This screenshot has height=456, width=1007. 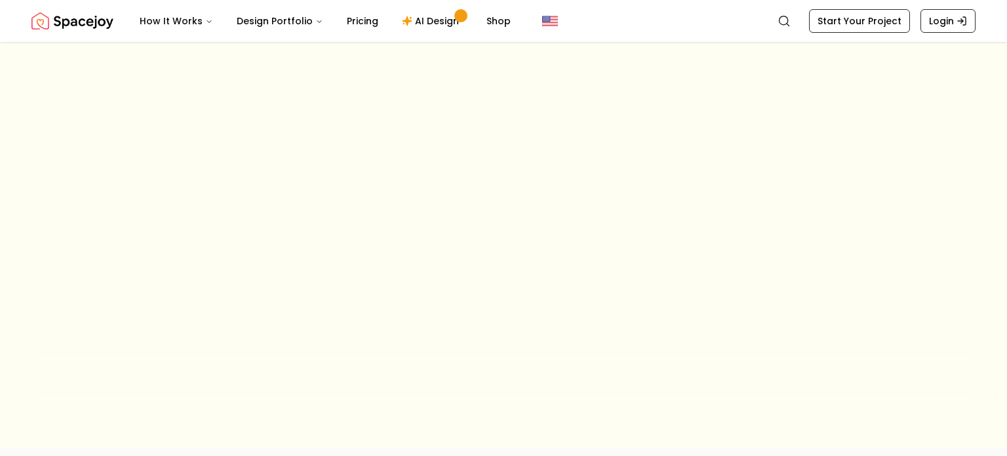 What do you see at coordinates (860, 21) in the screenshot?
I see `a: Start Your Project` at bounding box center [860, 21].